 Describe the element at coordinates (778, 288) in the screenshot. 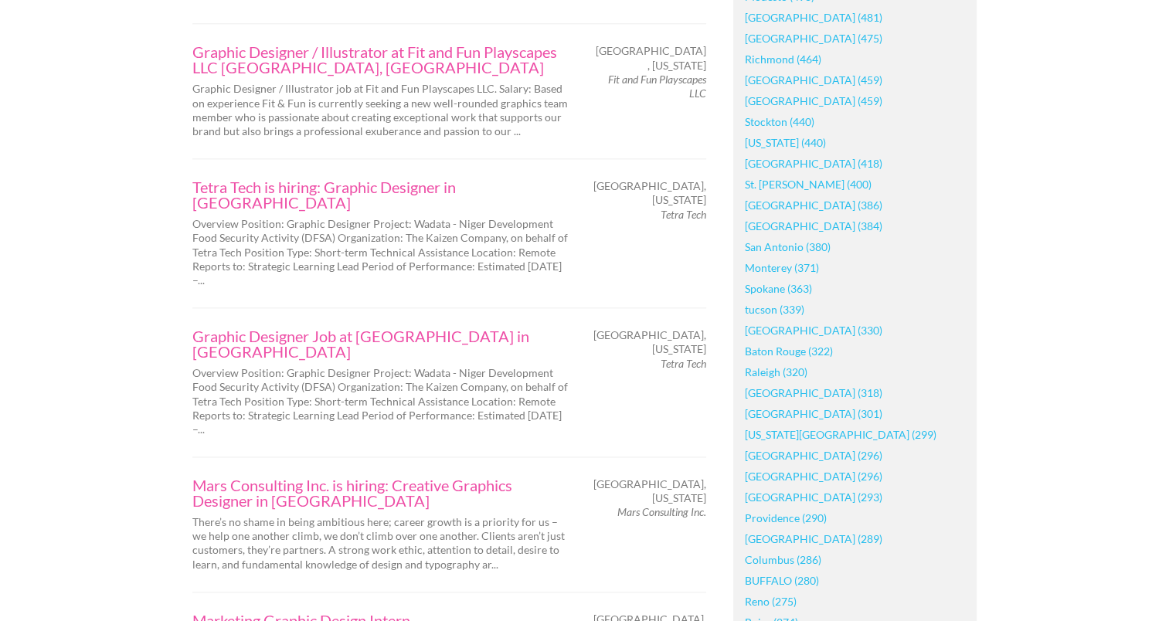

I see `a: Spokane (363)` at that location.